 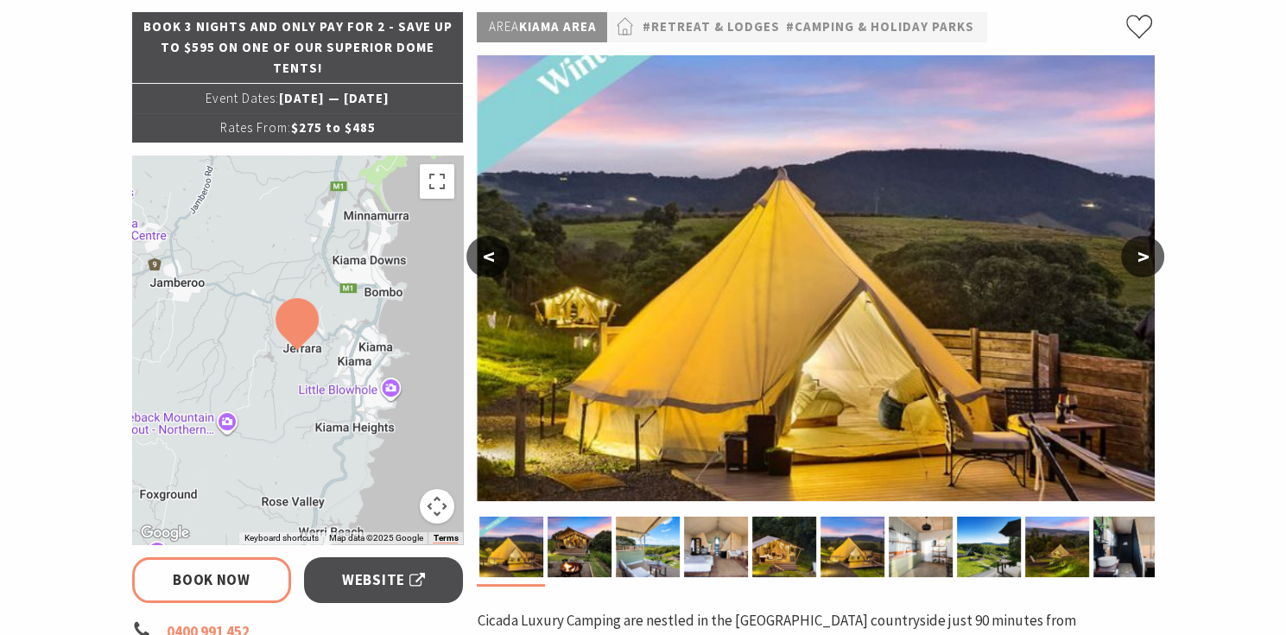 I want to click on button: Map camera controls, so click(x=437, y=506).